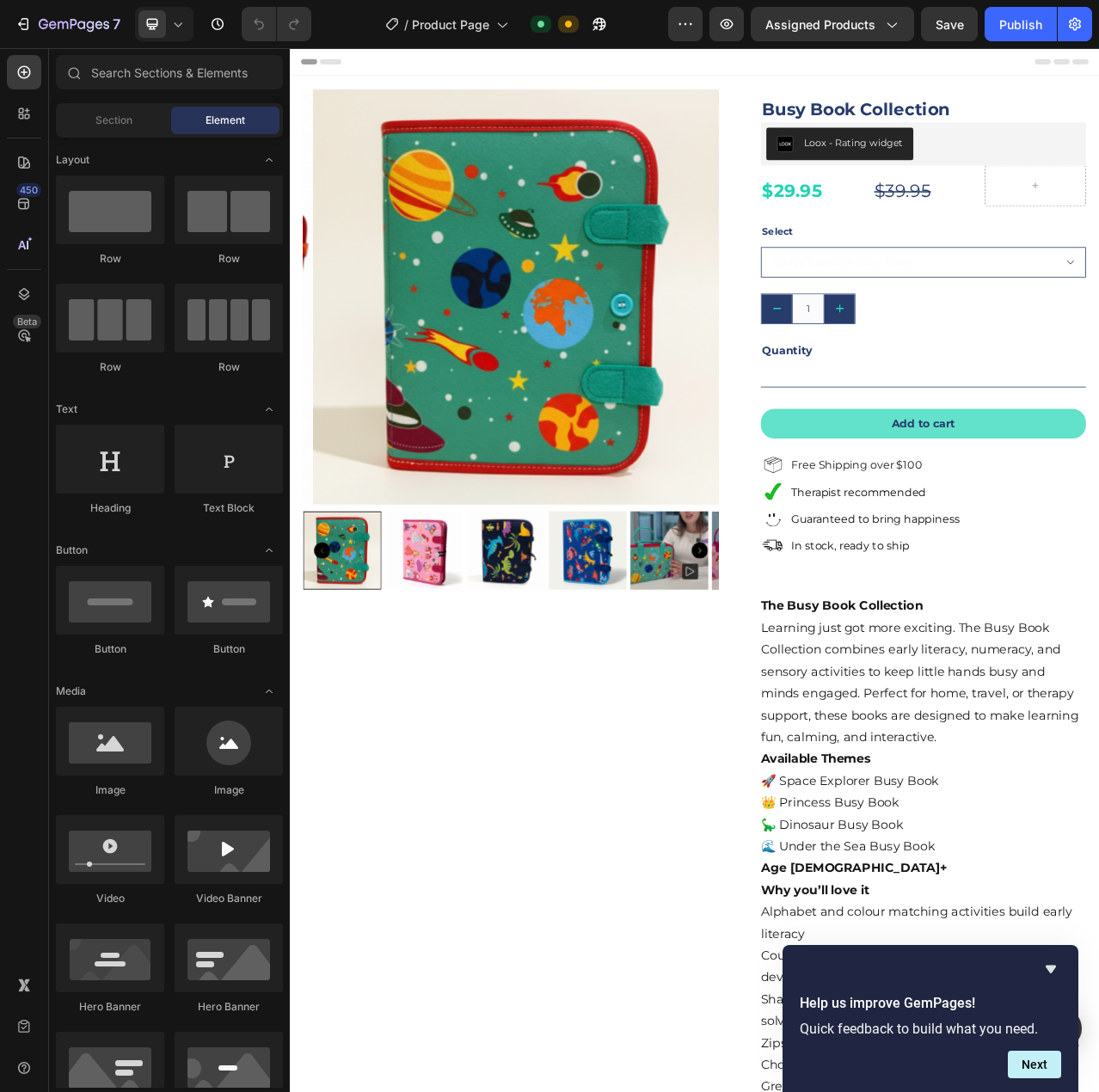 Image resolution: width=1099 pixels, height=1092 pixels. What do you see at coordinates (669, 1074) in the screenshot?
I see `strong: Why you’ll love it` at bounding box center [669, 1074].